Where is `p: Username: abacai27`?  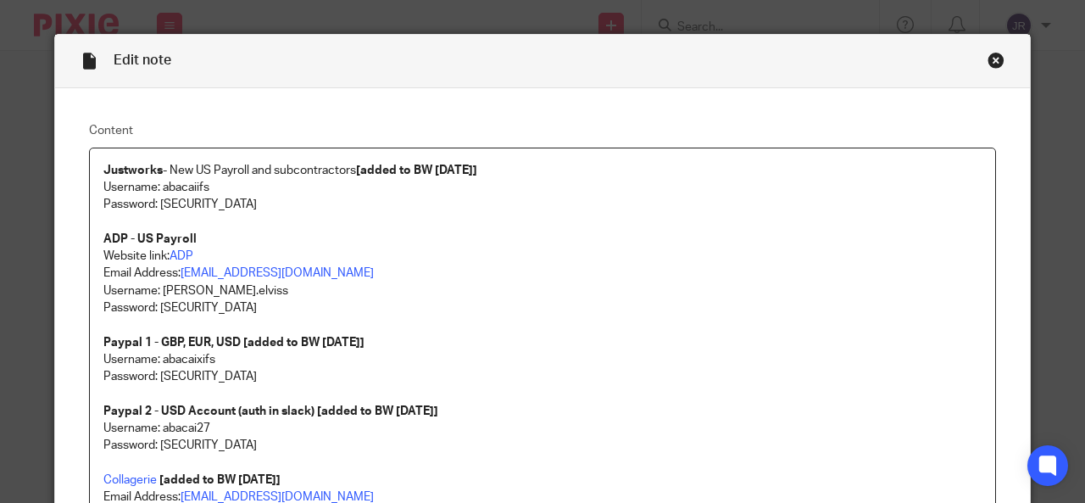
p: Username: abacai27 is located at coordinates (542, 428).